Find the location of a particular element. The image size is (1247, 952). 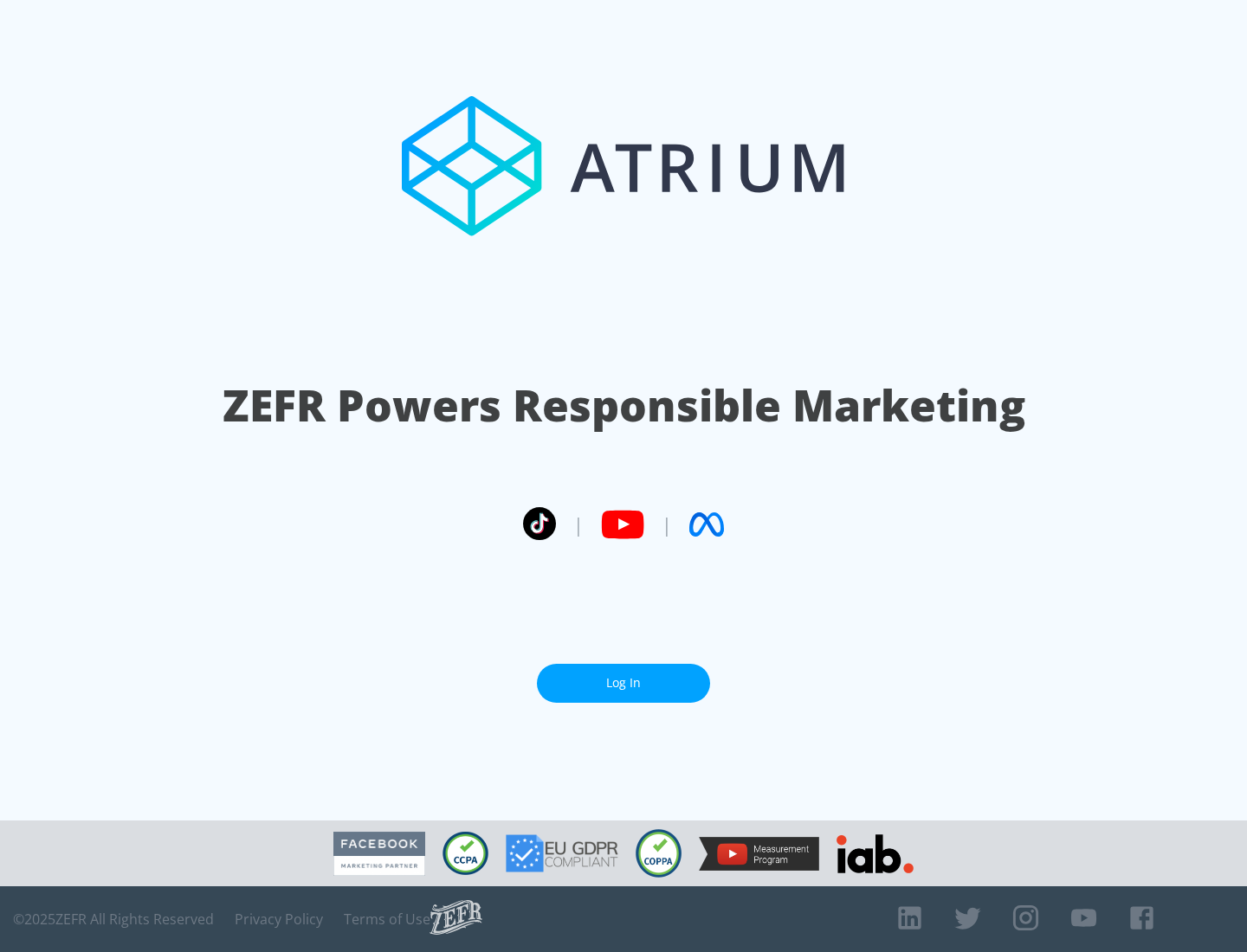

img: CCPA Compliant is located at coordinates (465, 853).